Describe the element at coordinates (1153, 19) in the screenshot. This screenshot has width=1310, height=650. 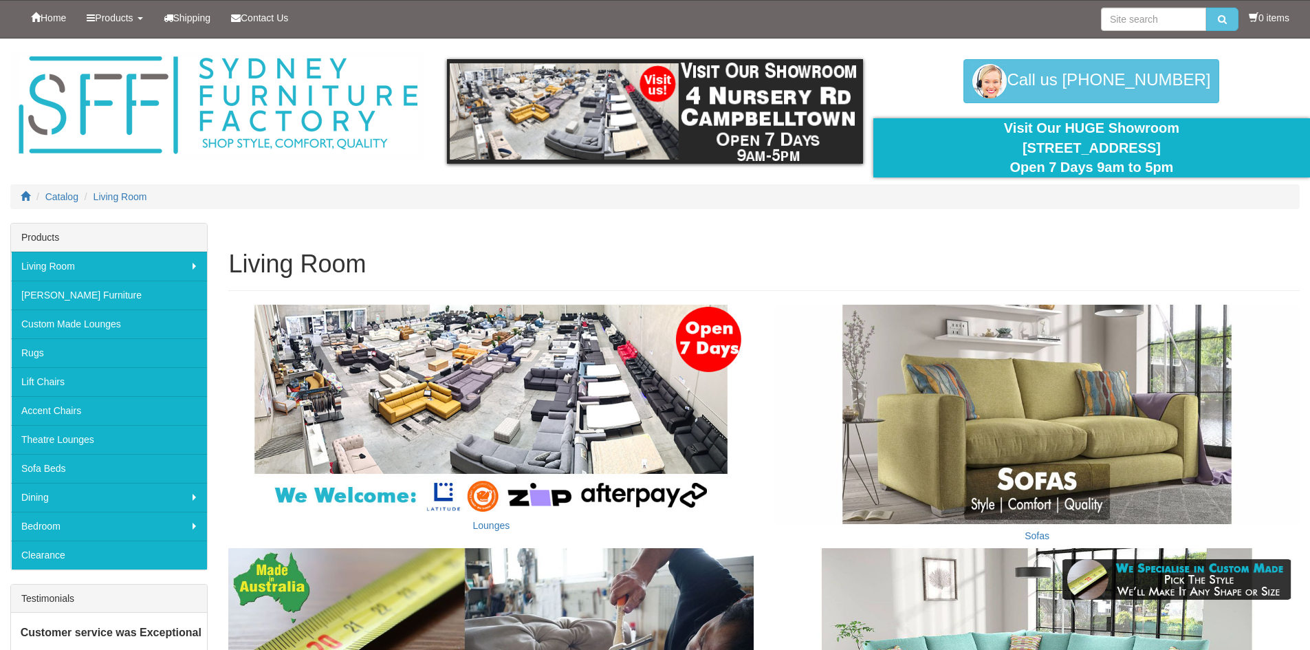
I see `input: Site search` at that location.